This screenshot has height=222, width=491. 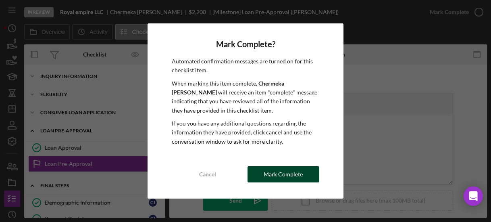 What do you see at coordinates (473, 196) in the screenshot?
I see `div: Open Intercom Messenger` at bounding box center [473, 196].